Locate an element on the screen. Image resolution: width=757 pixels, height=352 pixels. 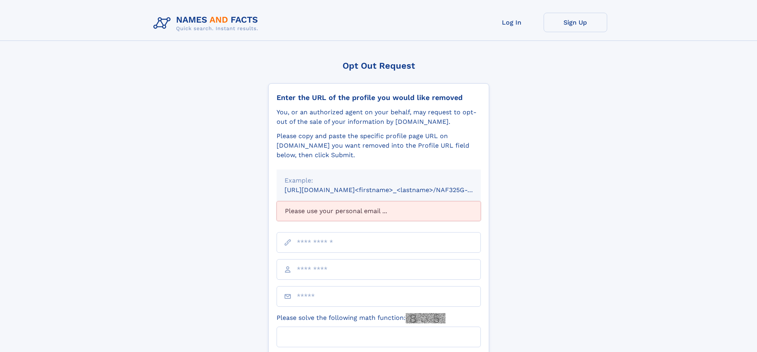
img: Logo Names and Facts is located at coordinates (207, 23).